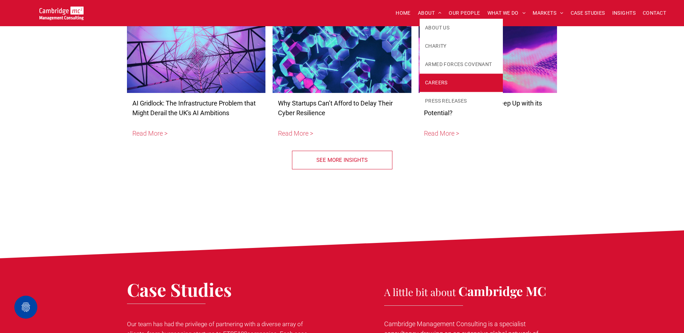  I want to click on a: PRESS RELEASES, so click(461, 101).